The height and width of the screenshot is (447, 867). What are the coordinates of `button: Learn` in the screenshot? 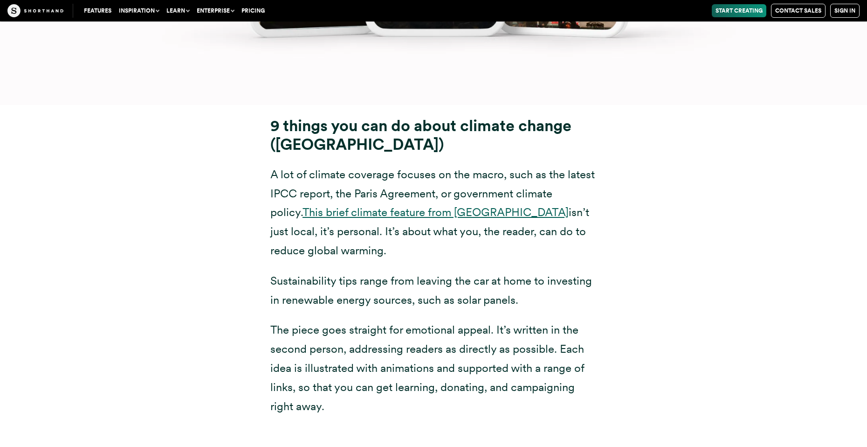 It's located at (178, 11).